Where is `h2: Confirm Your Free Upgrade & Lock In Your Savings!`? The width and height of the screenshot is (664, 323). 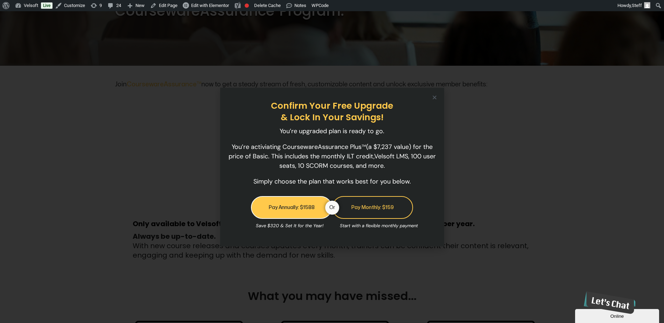 h2: Confirm Your Free Upgrade & Lock In Your Savings! is located at coordinates (332, 112).